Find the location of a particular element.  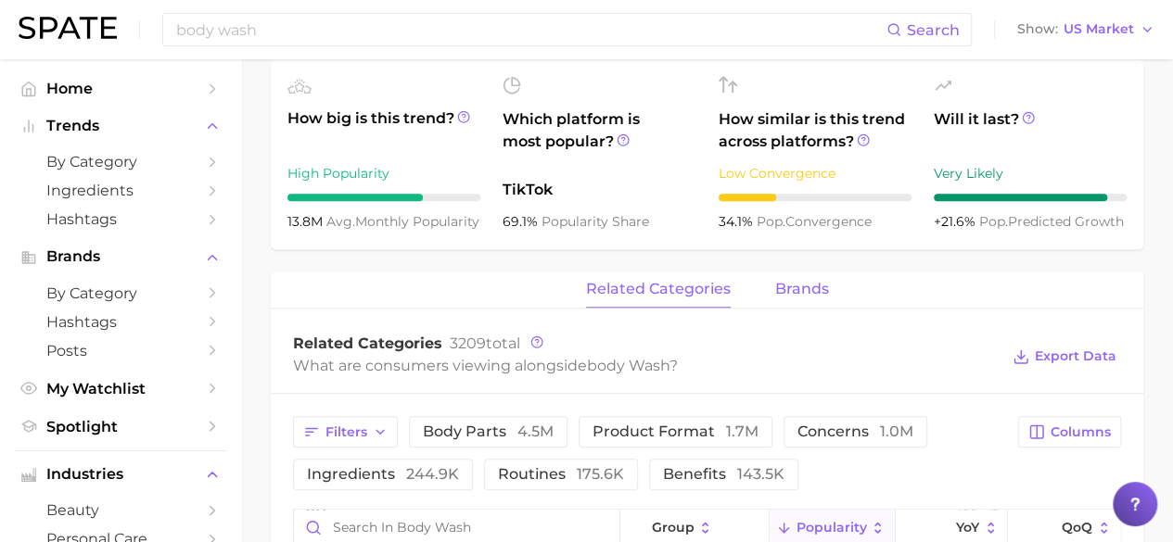

span: convergence is located at coordinates (814, 222).